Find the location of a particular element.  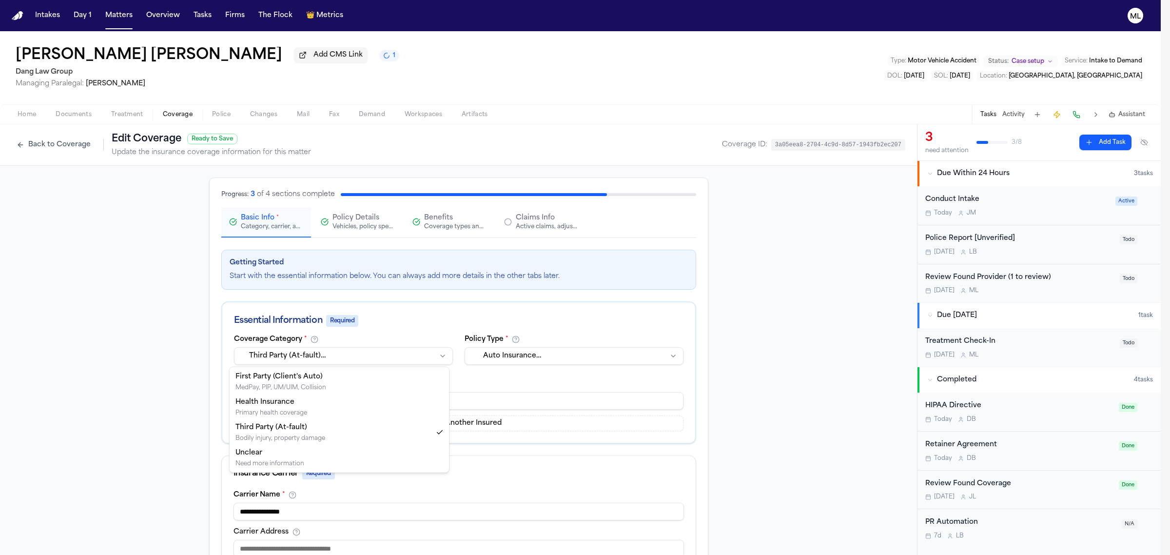

div: Third Party (At-fault) is located at coordinates (280, 427).